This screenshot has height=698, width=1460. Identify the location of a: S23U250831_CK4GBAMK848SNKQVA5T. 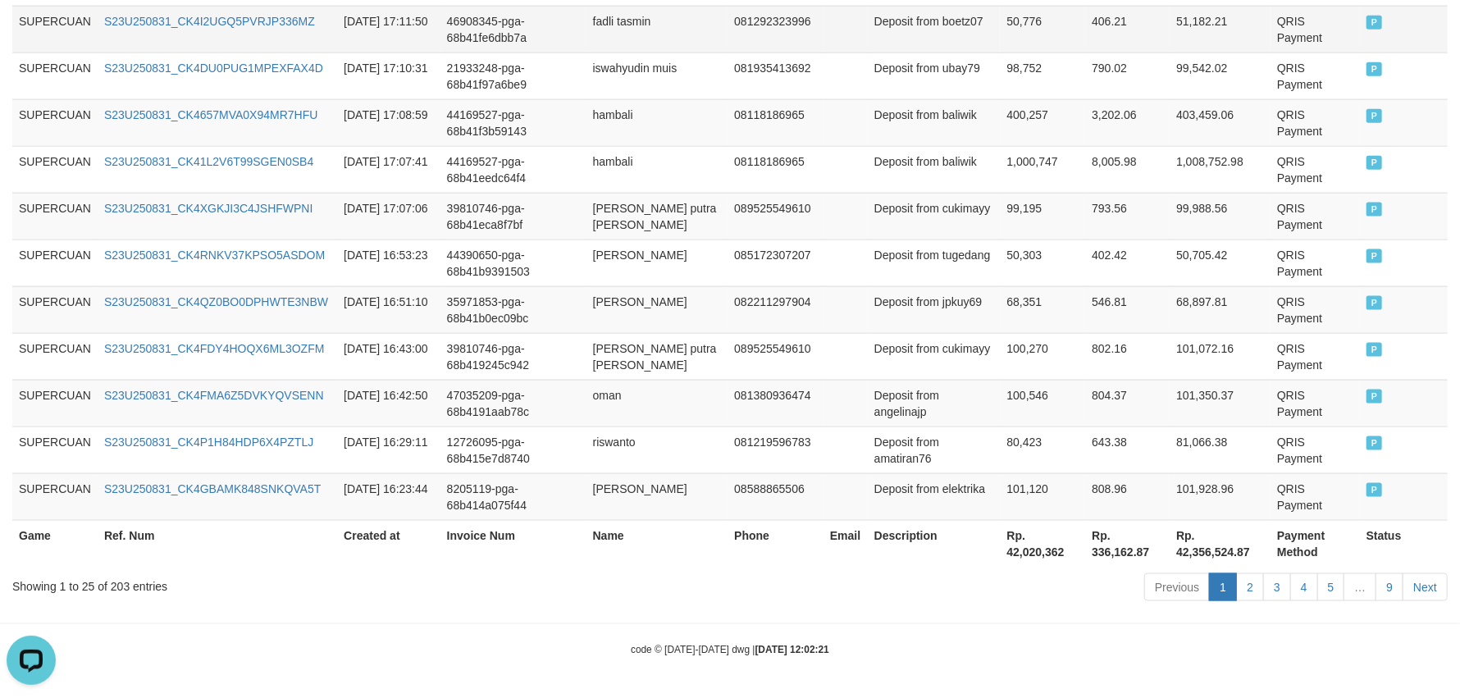
(212, 489).